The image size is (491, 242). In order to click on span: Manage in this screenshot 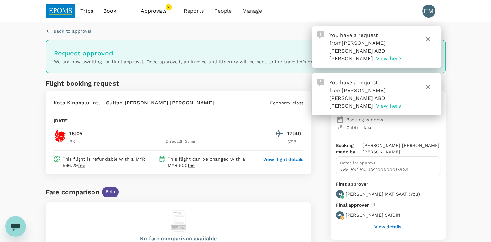, I will do `click(252, 11)`.